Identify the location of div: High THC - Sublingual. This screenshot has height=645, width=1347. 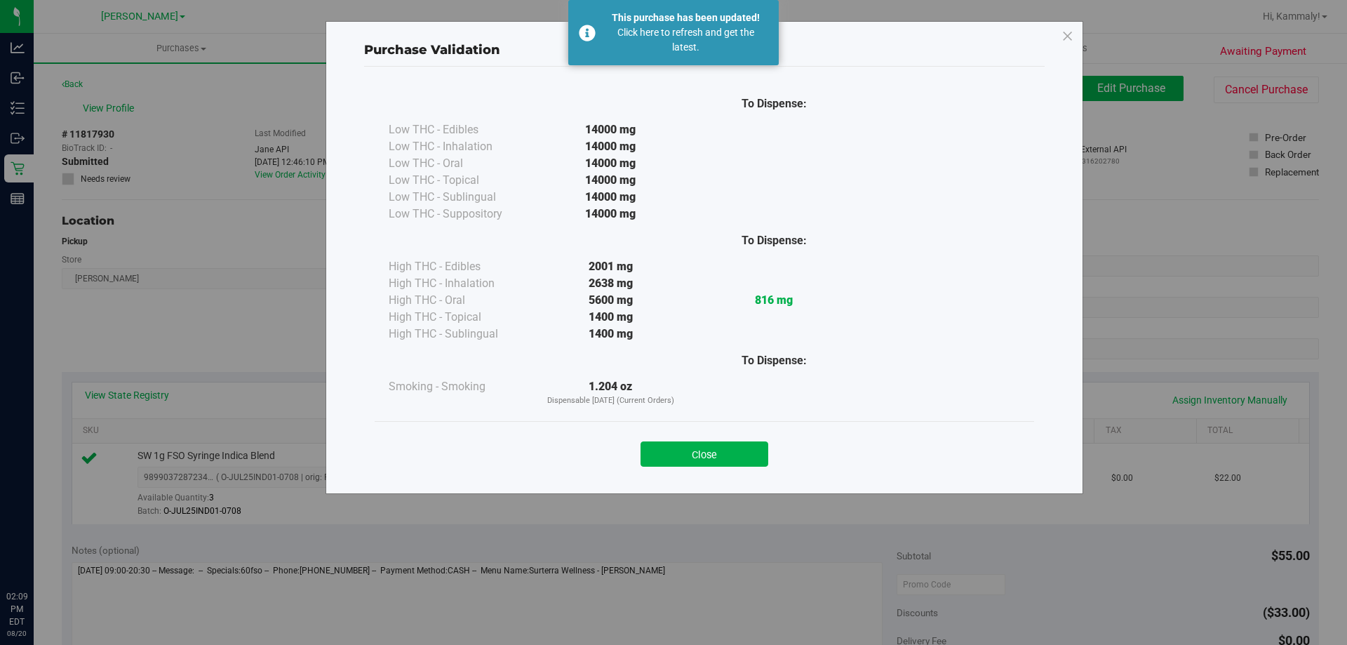
(459, 334).